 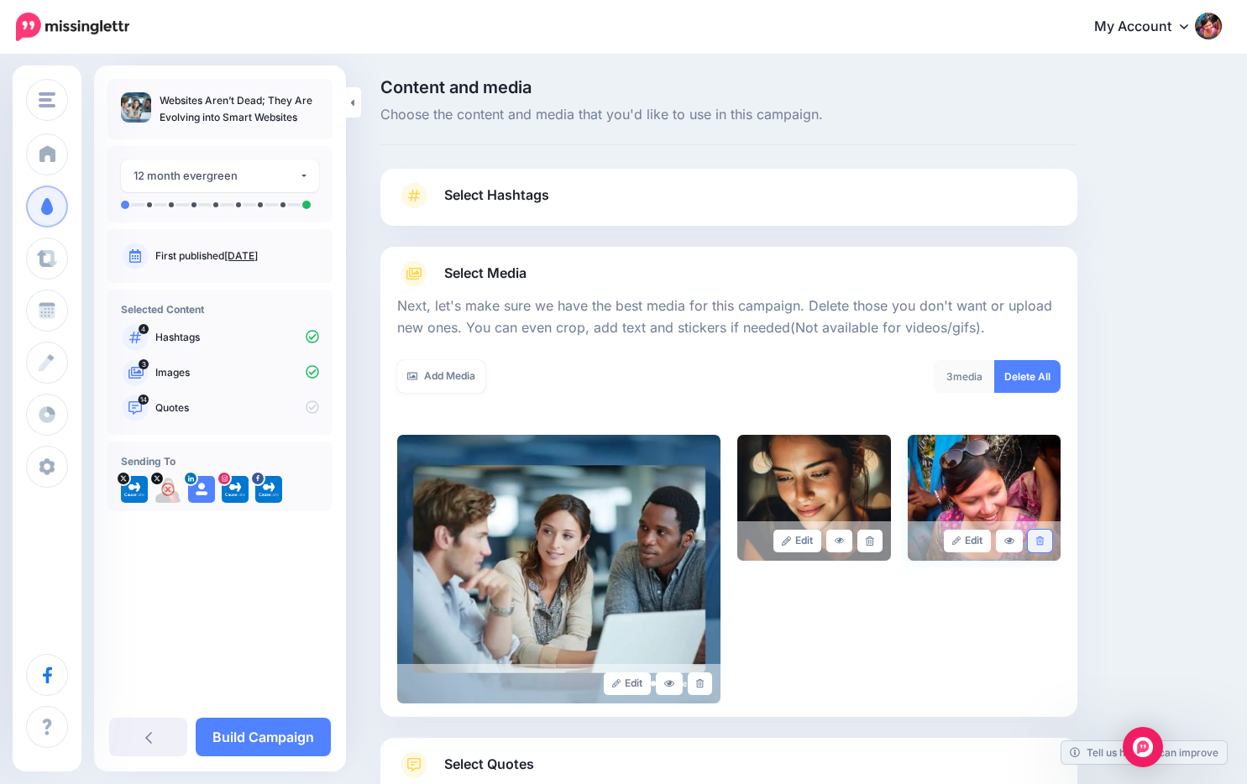 What do you see at coordinates (729, 87) in the screenshot?
I see `span: Content and media` at bounding box center [729, 87].